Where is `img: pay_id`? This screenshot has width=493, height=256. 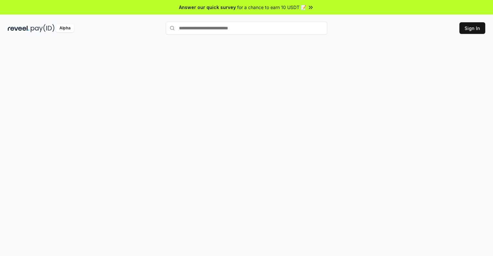
img: pay_id is located at coordinates (43, 28).